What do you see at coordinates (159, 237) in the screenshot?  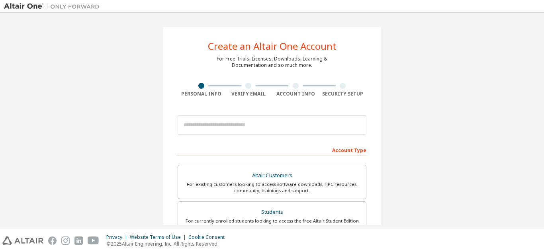 I see `div: Website Terms of Use` at bounding box center [159, 237].